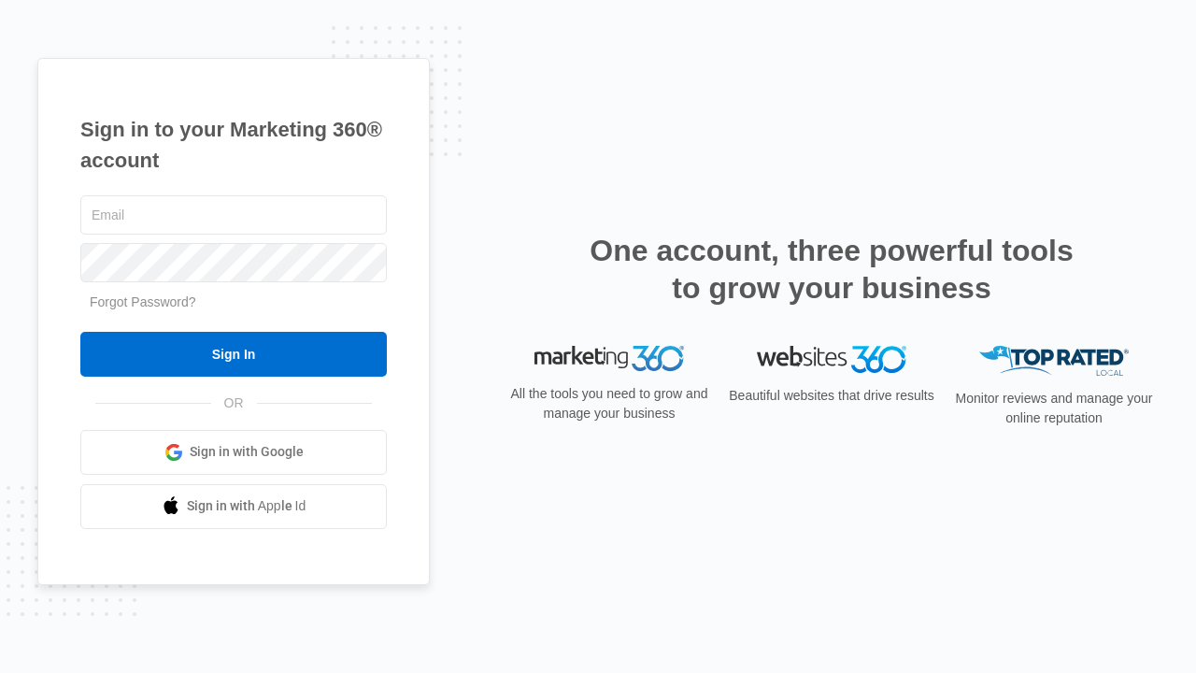 The image size is (1196, 673). What do you see at coordinates (609, 359) in the screenshot?
I see `img: Marketing 360` at bounding box center [609, 359].